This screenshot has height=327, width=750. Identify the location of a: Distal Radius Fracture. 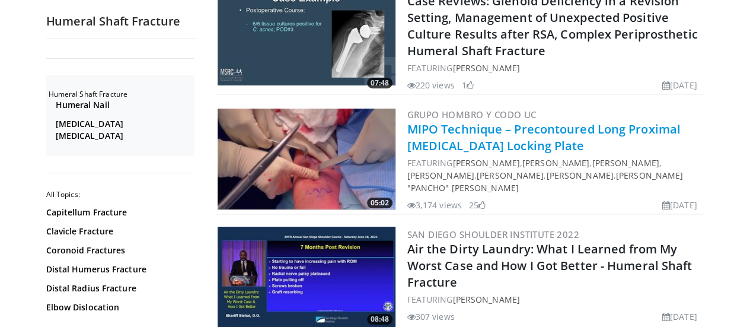
(119, 288).